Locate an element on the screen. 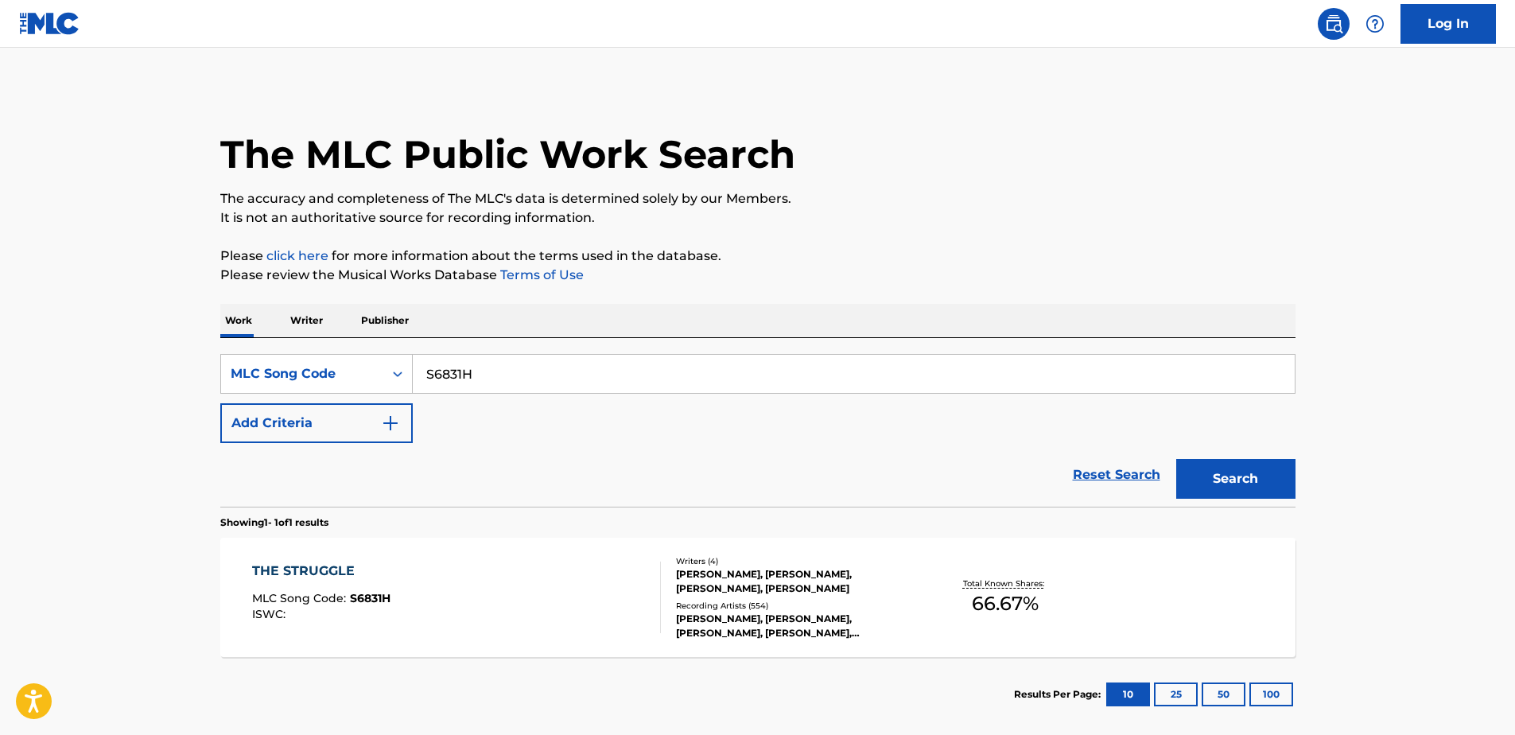  p: Please review the Musical Works Database is located at coordinates (758, 275).